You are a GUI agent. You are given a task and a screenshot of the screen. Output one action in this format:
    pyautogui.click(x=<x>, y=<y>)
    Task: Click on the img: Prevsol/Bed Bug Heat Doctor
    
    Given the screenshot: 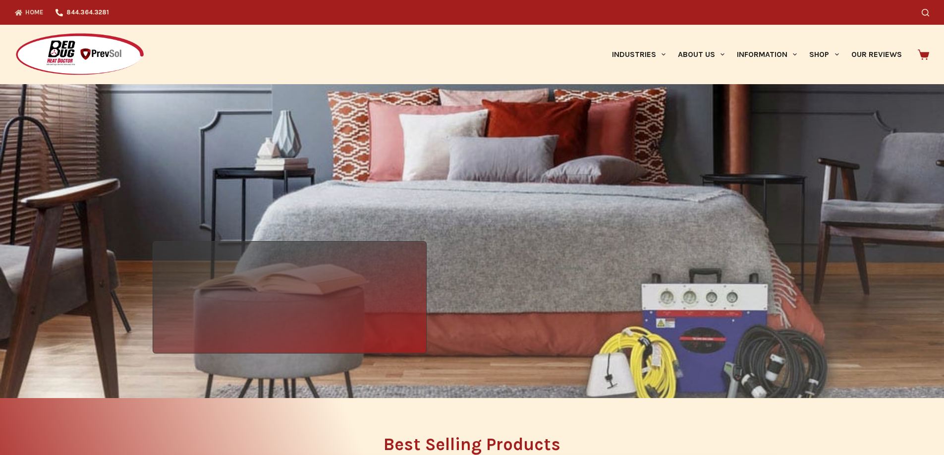 What is the action you would take?
    pyautogui.click(x=80, y=54)
    